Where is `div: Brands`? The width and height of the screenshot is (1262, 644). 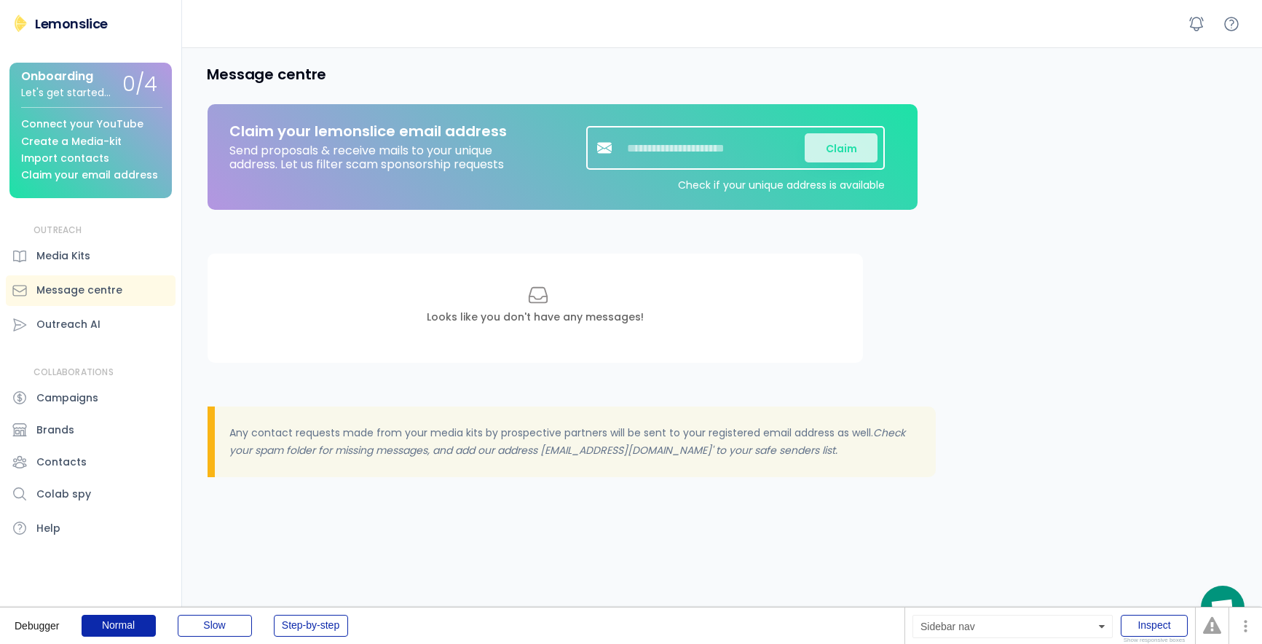 div: Brands is located at coordinates (55, 430).